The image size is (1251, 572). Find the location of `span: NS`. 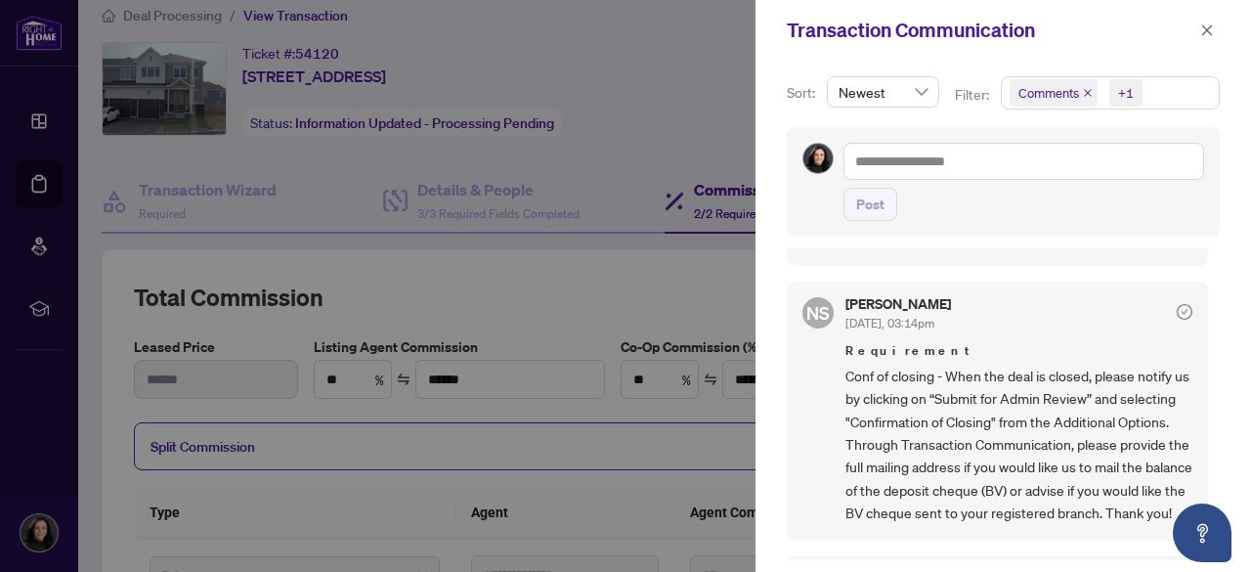

span: NS is located at coordinates (818, 313).